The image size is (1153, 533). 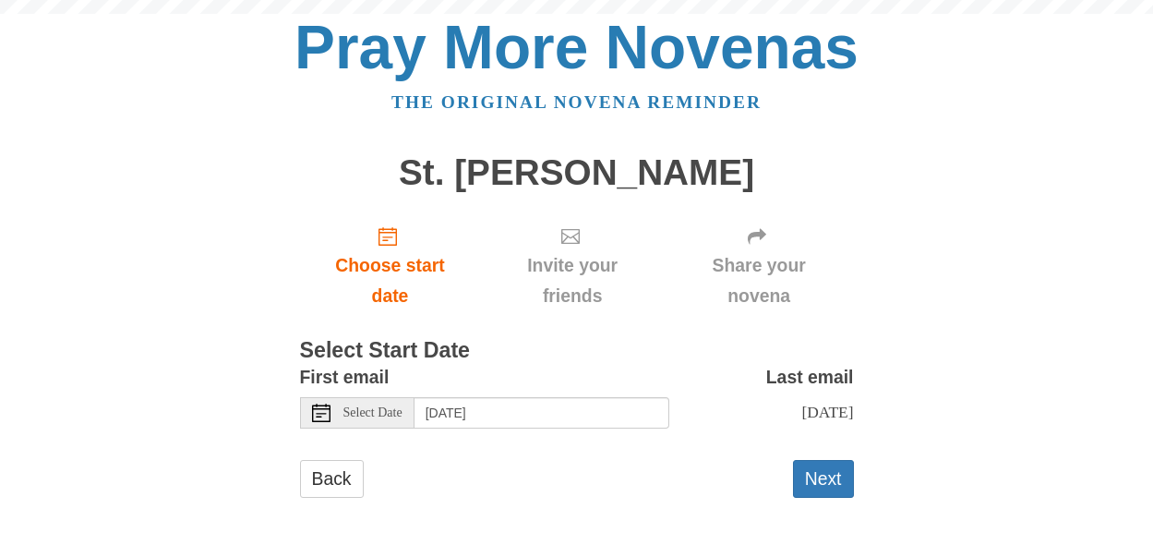 I want to click on h3: Select Start Date, so click(x=577, y=351).